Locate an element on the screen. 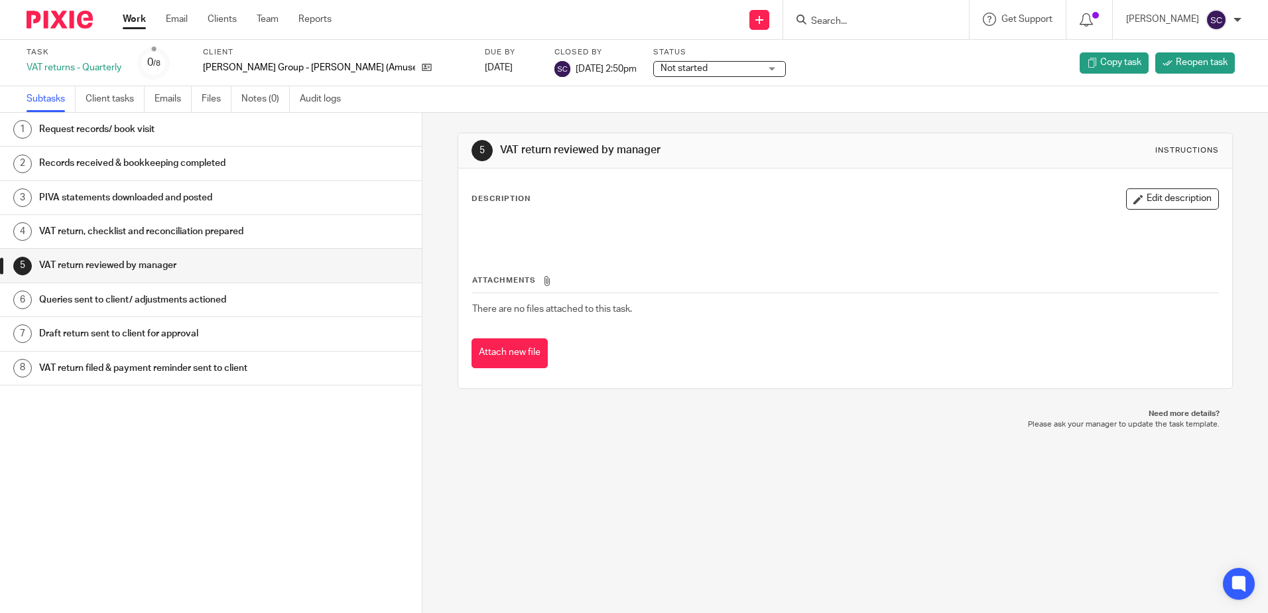 This screenshot has height=613, width=1268. span: Attachments is located at coordinates (504, 280).